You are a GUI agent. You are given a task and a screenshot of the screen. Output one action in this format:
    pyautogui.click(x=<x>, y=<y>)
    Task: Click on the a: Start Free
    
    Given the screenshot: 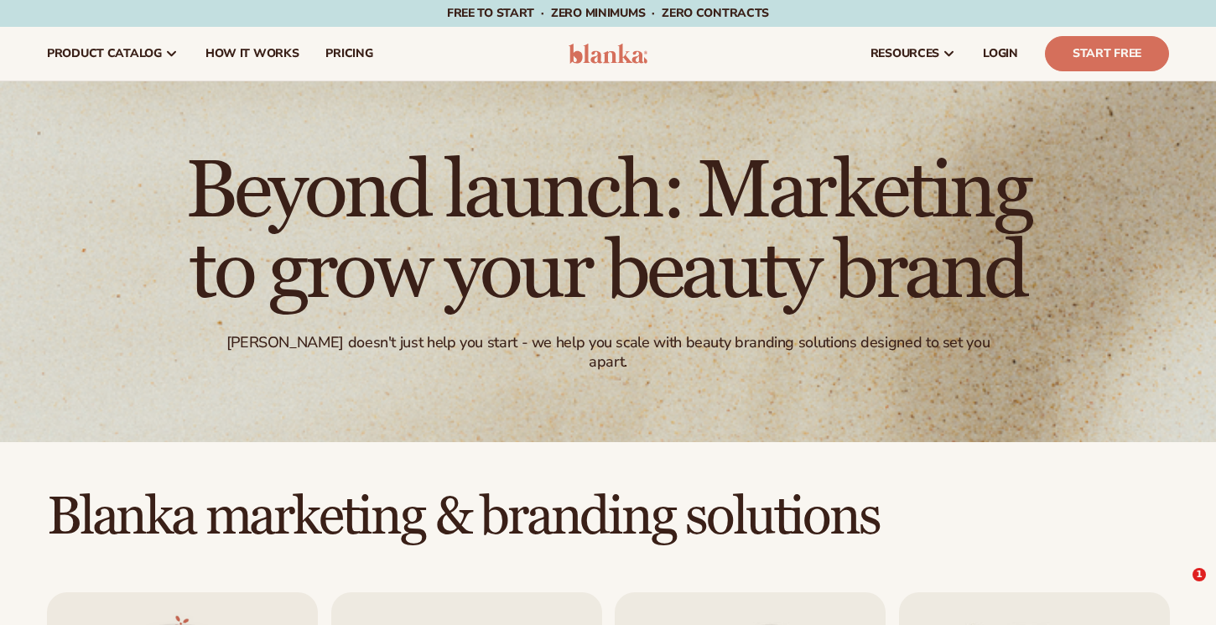 What is the action you would take?
    pyautogui.click(x=1107, y=54)
    